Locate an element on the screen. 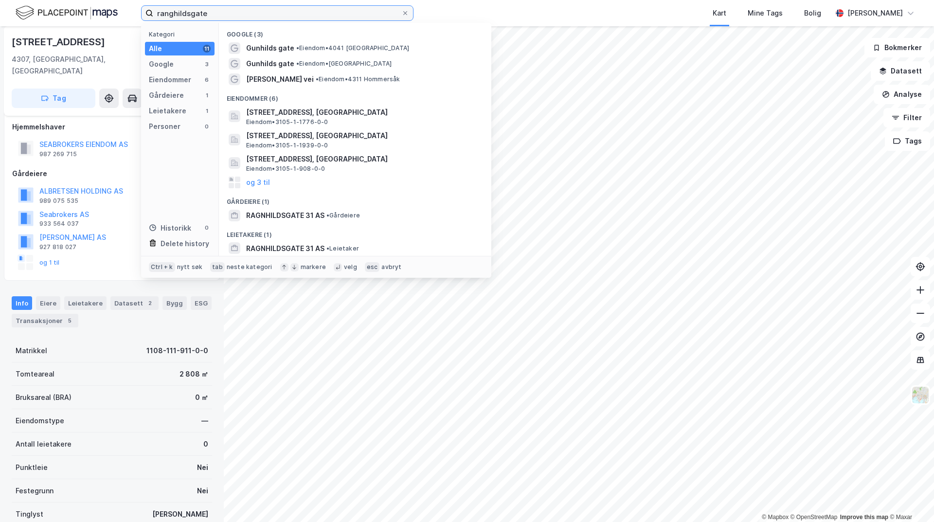  img: Z is located at coordinates (921, 395).